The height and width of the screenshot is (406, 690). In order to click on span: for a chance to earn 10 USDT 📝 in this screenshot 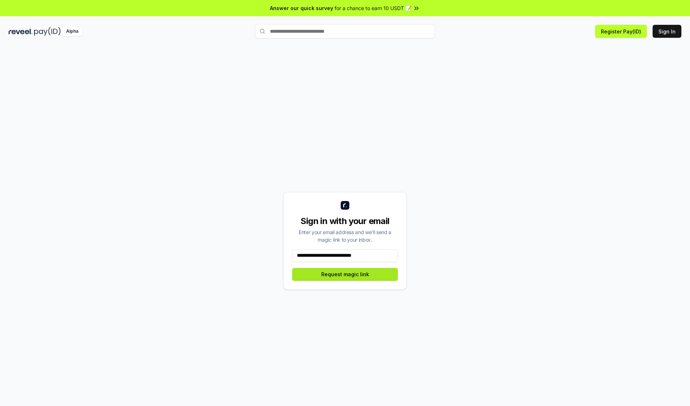, I will do `click(373, 8)`.